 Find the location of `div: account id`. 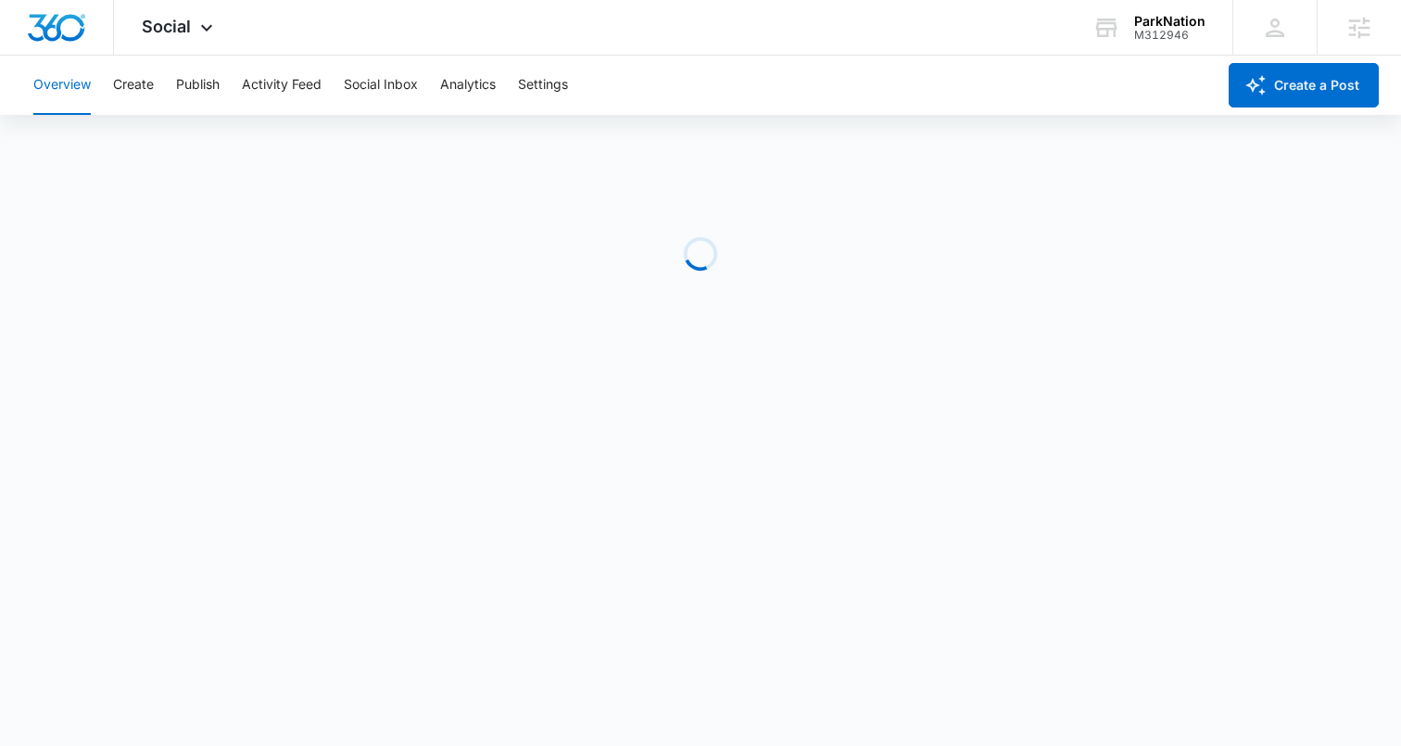

div: account id is located at coordinates (1169, 35).